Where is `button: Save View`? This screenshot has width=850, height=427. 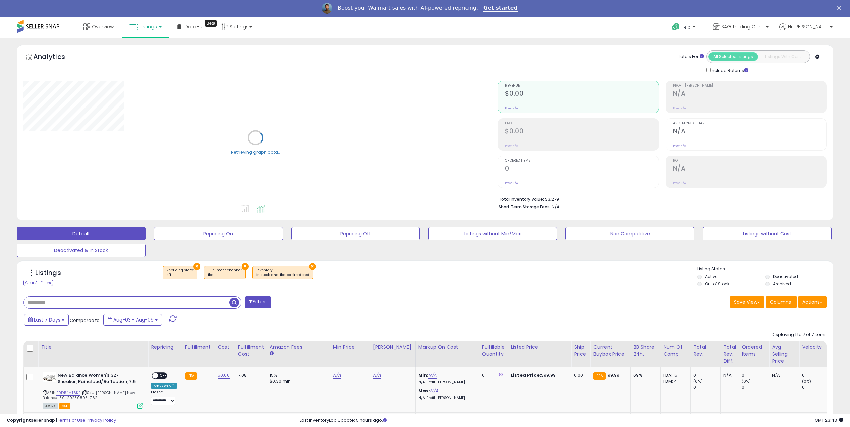 button: Save View is located at coordinates (747, 302).